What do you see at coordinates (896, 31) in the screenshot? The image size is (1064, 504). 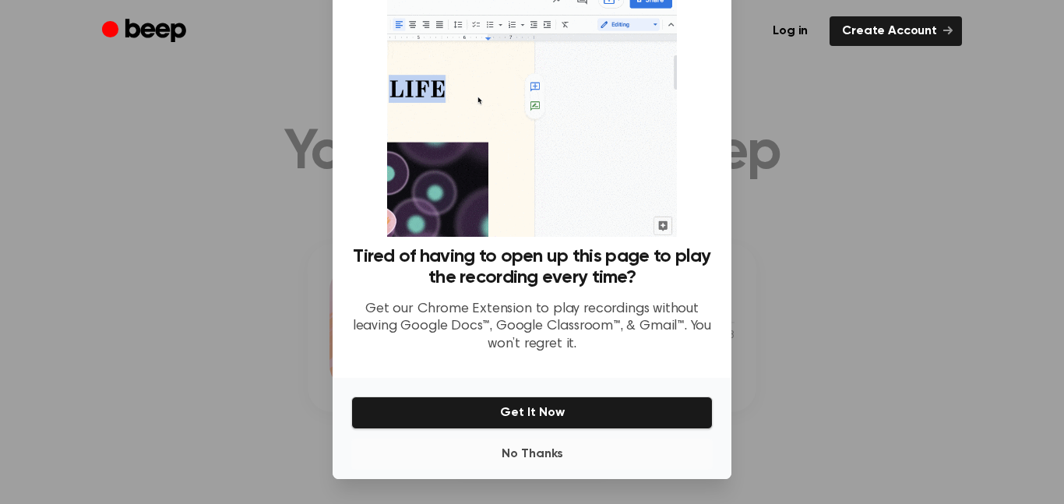 I see `a: Create Account` at bounding box center [896, 31].